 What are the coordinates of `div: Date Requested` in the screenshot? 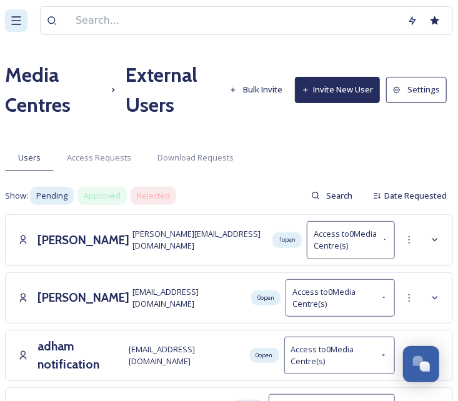 It's located at (410, 196).